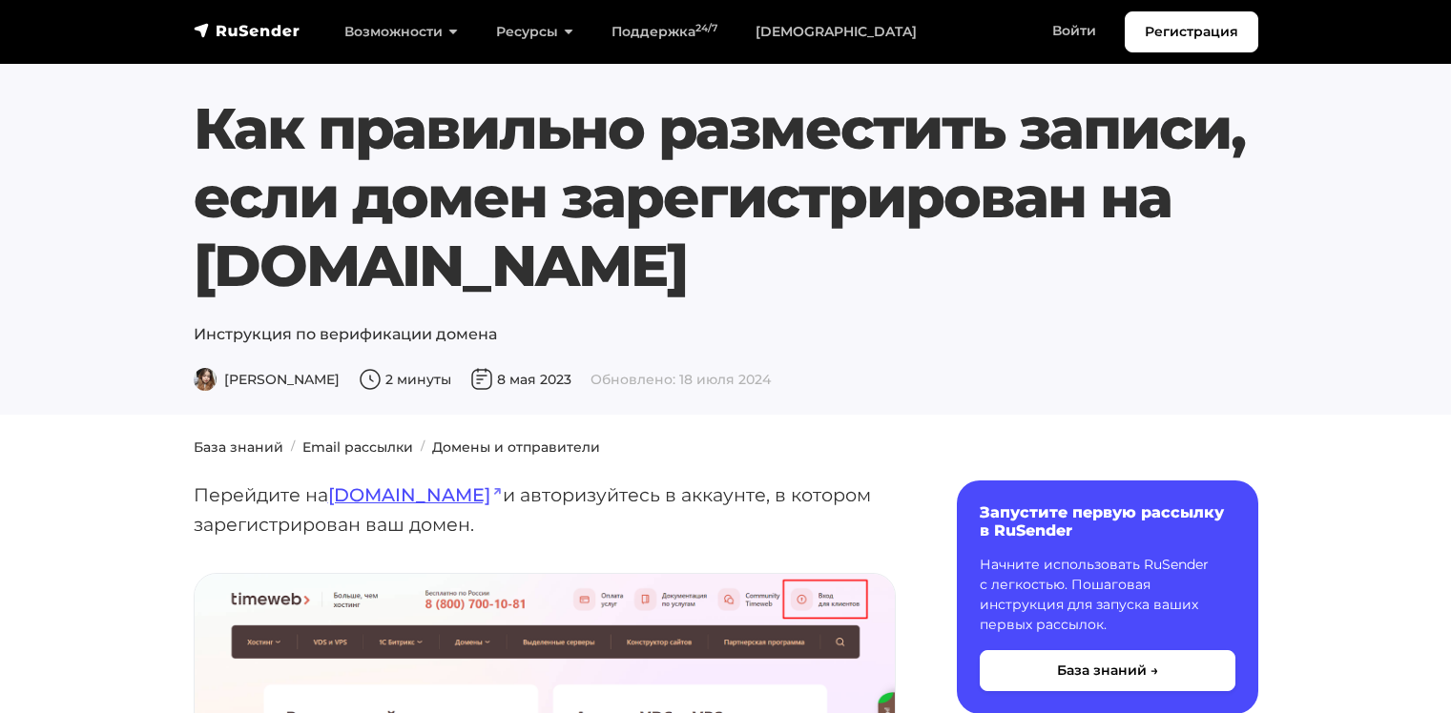  What do you see at coordinates (726, 447) in the screenshot?
I see `nav: breadcrumb` at bounding box center [726, 447].